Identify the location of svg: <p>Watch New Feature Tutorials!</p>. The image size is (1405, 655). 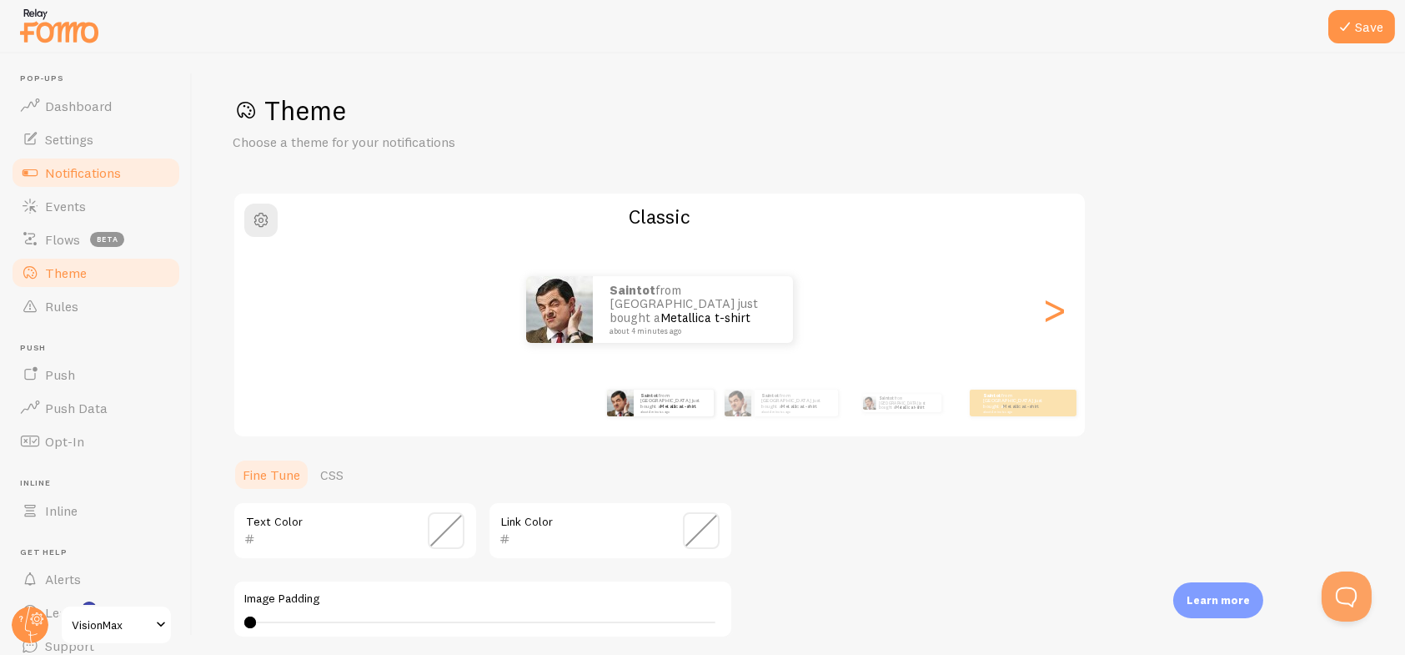
(89, 609).